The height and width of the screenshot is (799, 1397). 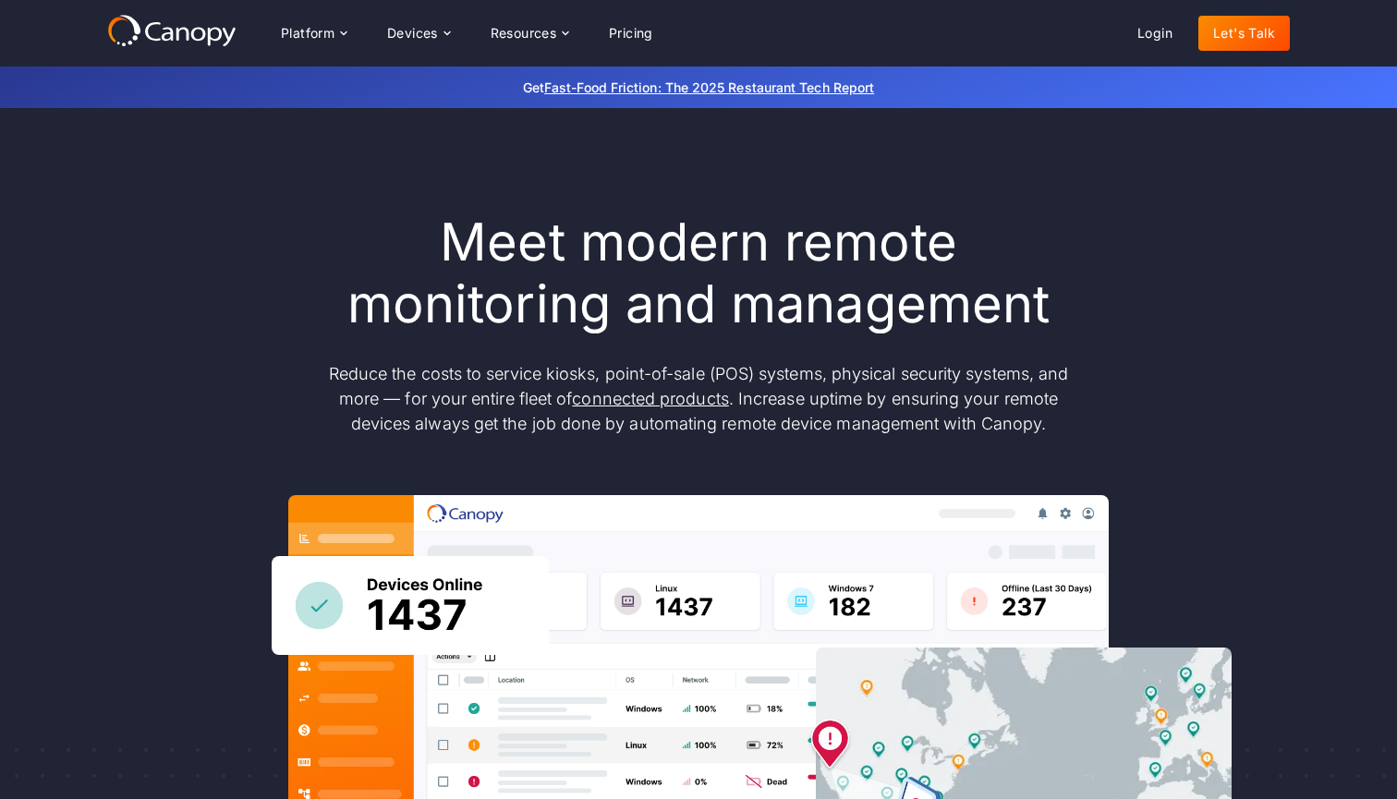 I want to click on a: Fast-Food Friction: The 2025 Restaurant Tech Report, so click(x=709, y=87).